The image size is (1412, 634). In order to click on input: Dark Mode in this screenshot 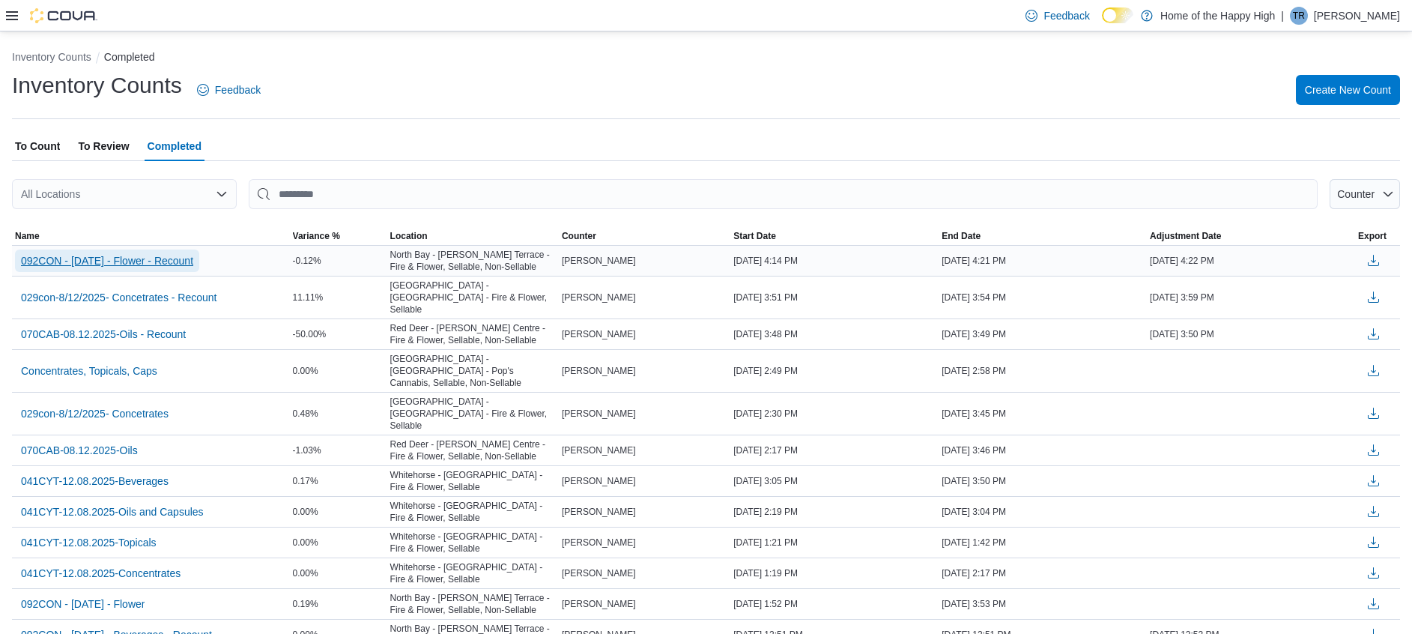, I will do `click(1118, 15)`.